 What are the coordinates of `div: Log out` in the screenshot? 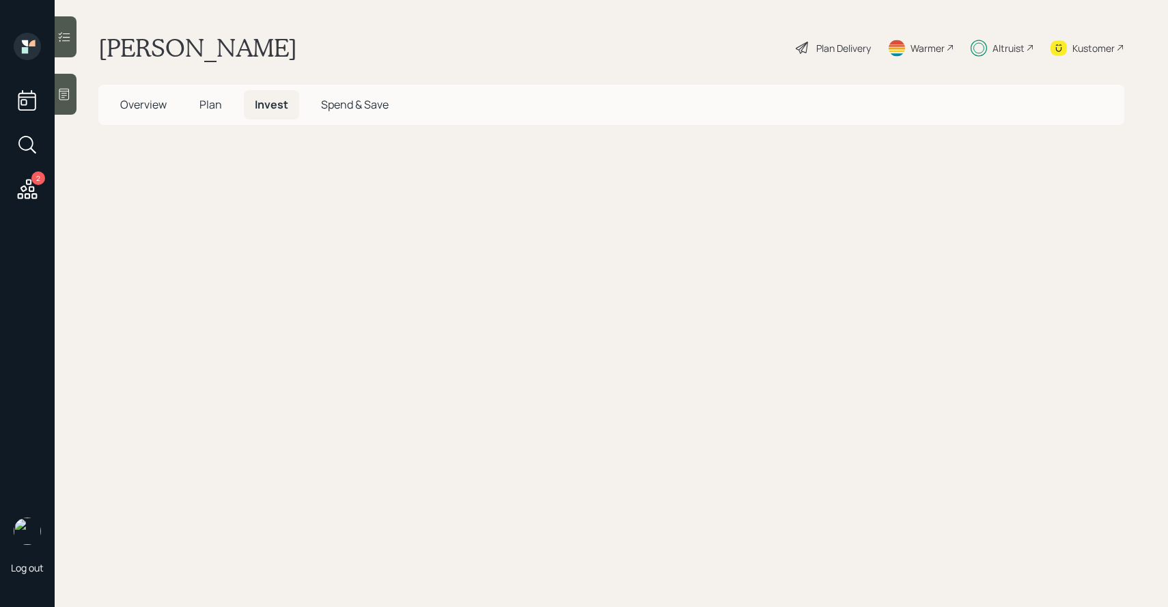 It's located at (27, 567).